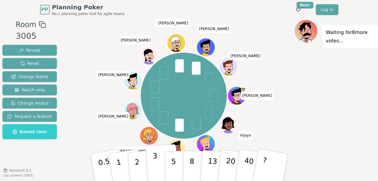  I want to click on p: Waiting for 8 more votes..., so click(350, 37).